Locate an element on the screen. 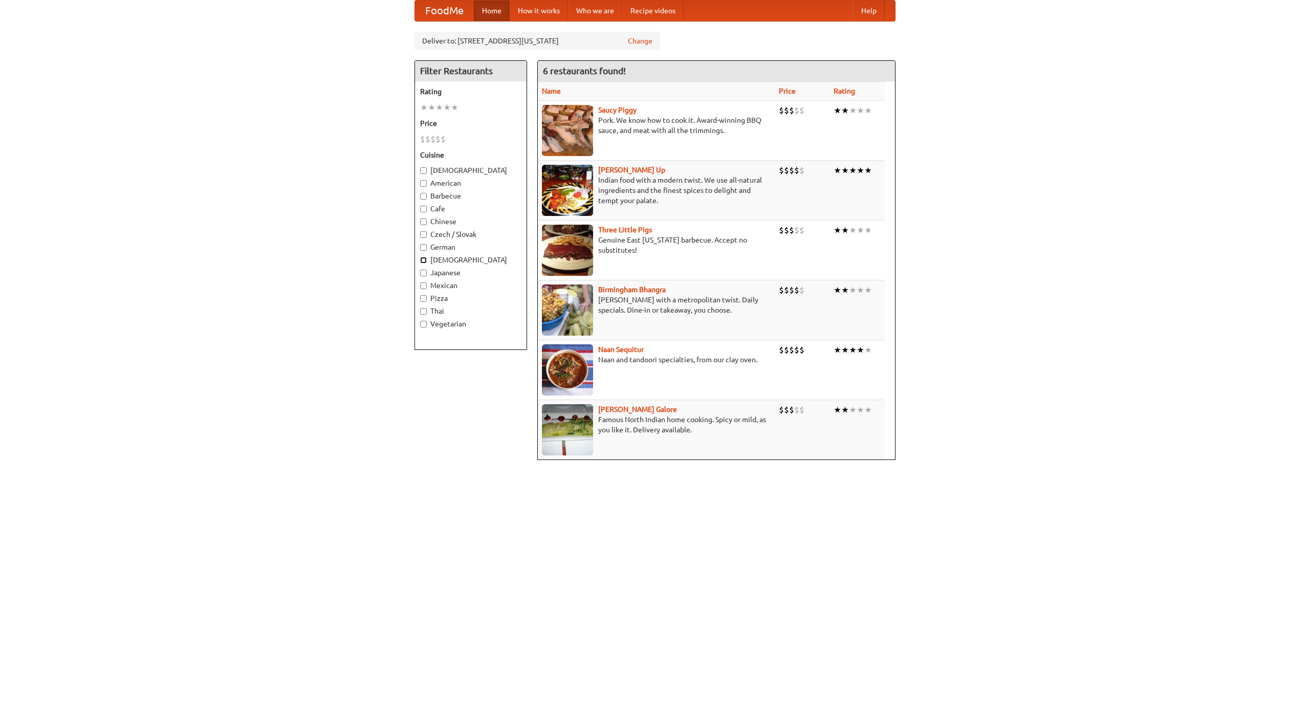  img: currygalore.jpg is located at coordinates (568, 430).